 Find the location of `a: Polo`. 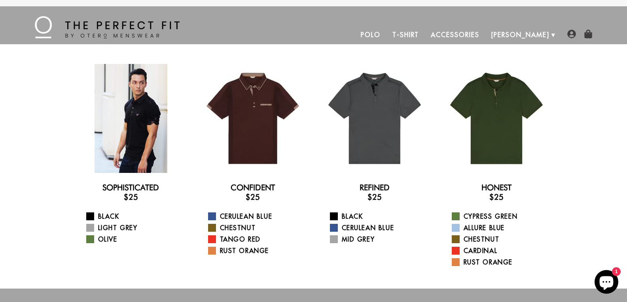

a: Polo is located at coordinates (370, 35).